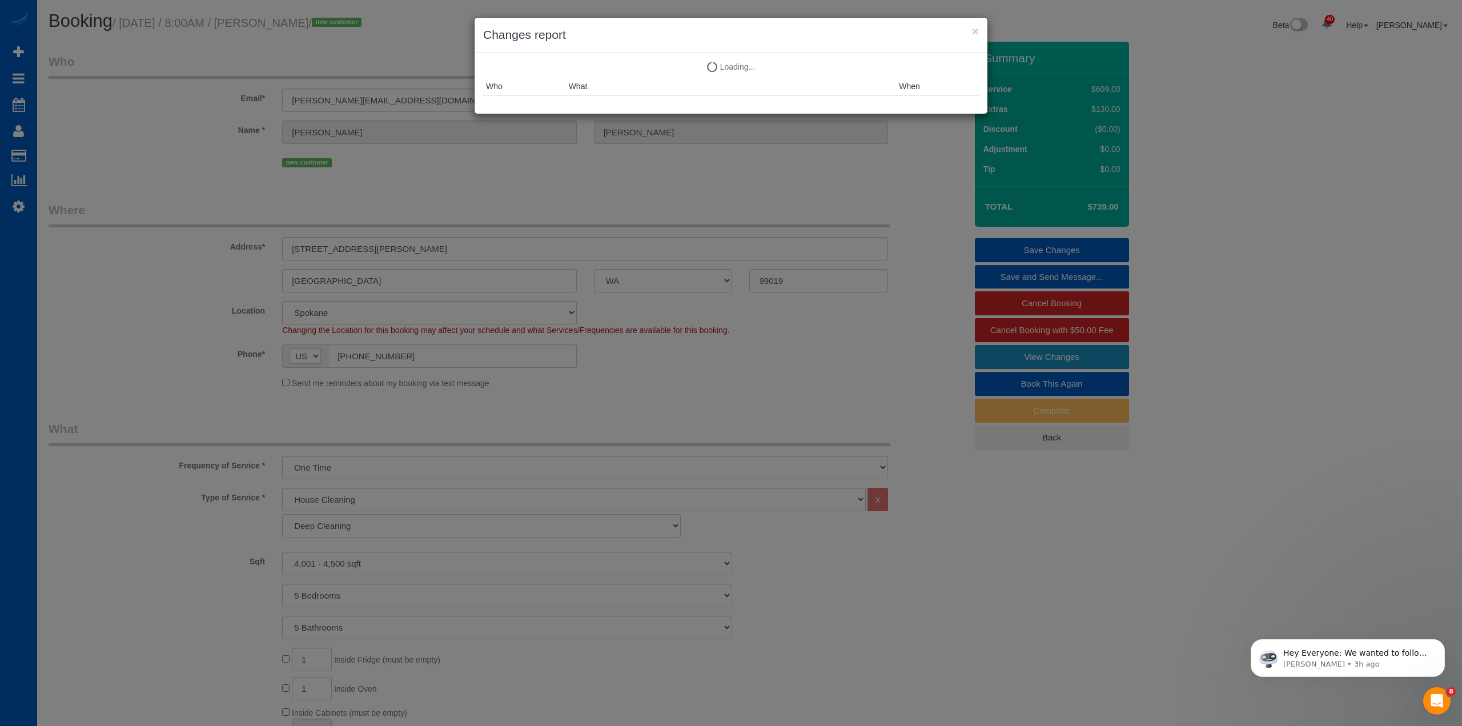 The image size is (1462, 726). Describe the element at coordinates (114, 43) in the screenshot. I see `div: message notification from Ellie, 3h ago. Hey Everyone: We wanted to follow up and let you know we...` at that location.